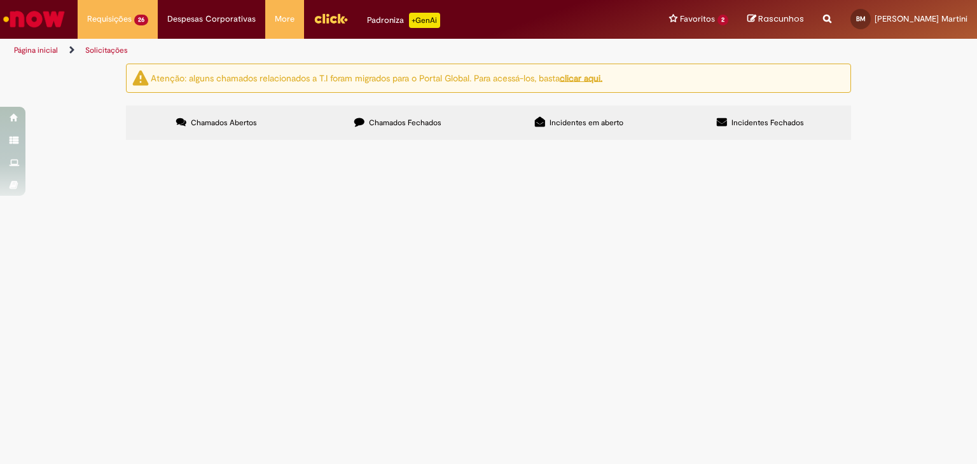 Image resolution: width=977 pixels, height=464 pixels. What do you see at coordinates (775, 19) in the screenshot?
I see `a: Rascunhos` at bounding box center [775, 19].